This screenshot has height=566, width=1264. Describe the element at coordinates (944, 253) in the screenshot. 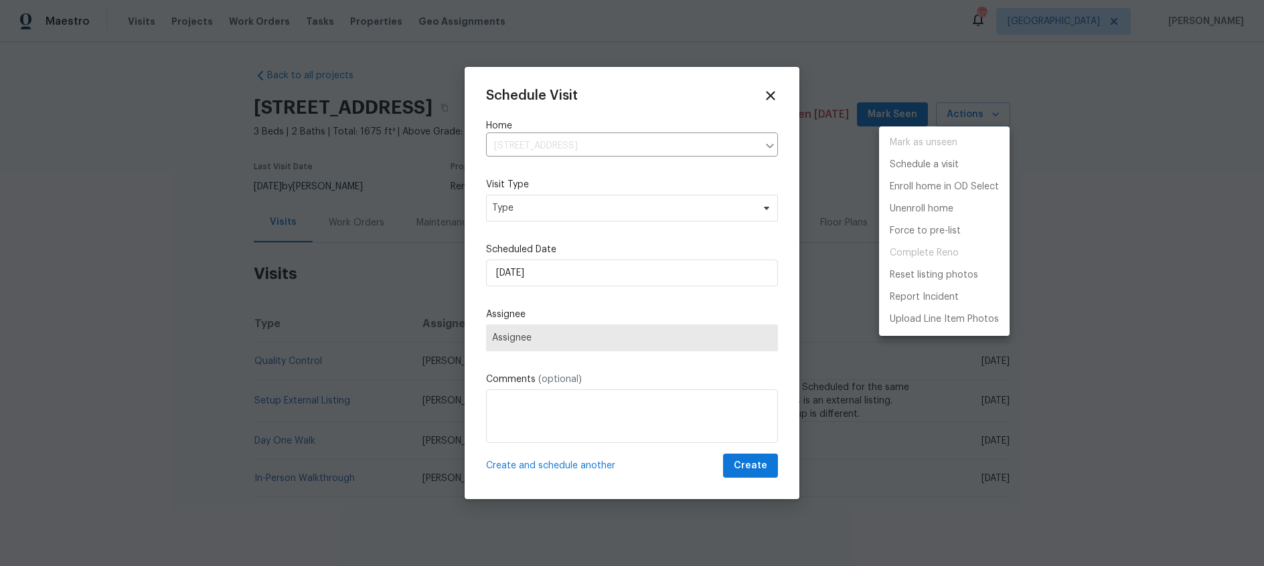

I see `span: Project is already completed` at that location.